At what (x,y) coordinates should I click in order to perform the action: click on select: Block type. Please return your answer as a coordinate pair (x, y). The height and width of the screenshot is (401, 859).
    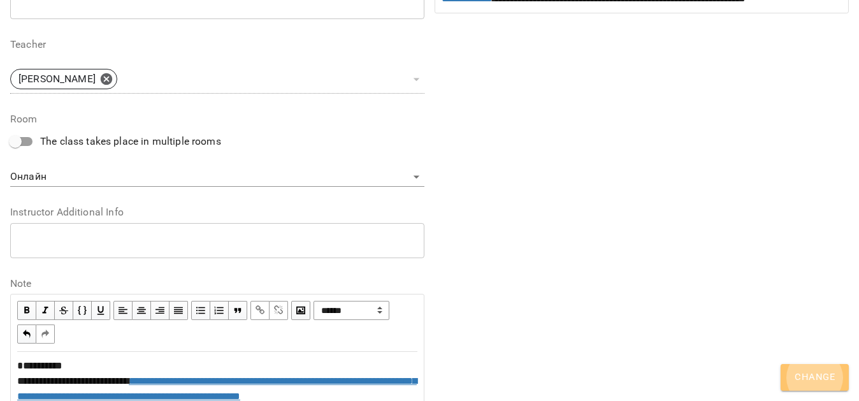
    Looking at the image, I should click on (351, 310).